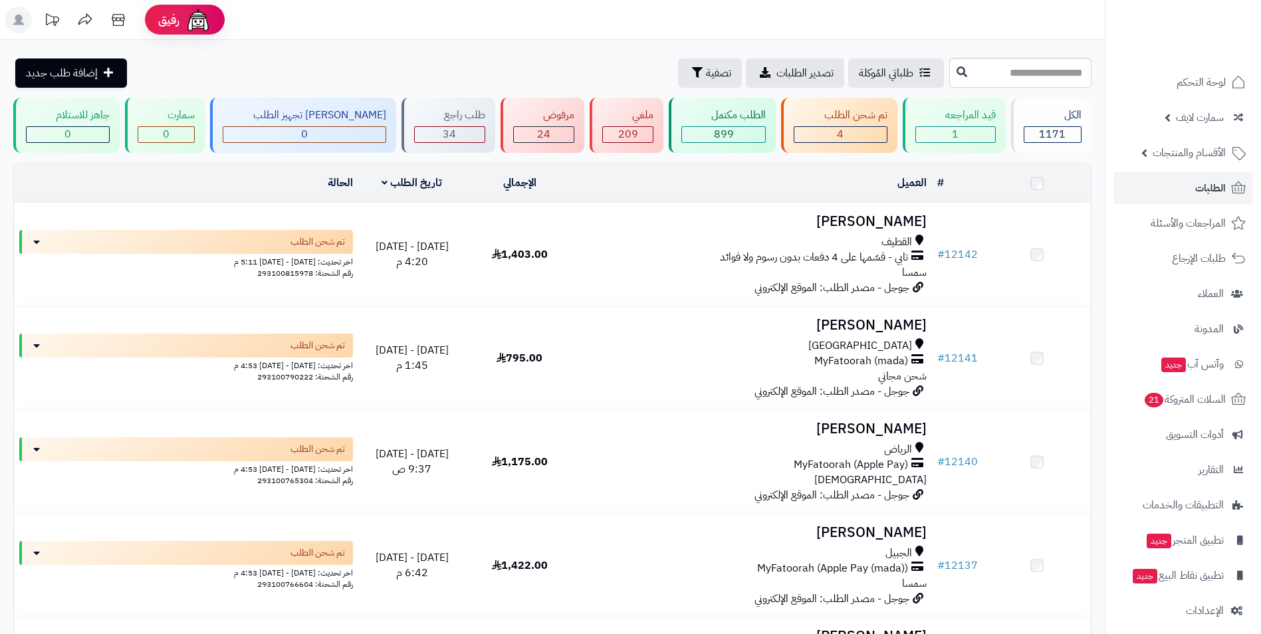 Image resolution: width=1261 pixels, height=634 pixels. I want to click on a: وآتس آبجديد, so click(1183, 364).